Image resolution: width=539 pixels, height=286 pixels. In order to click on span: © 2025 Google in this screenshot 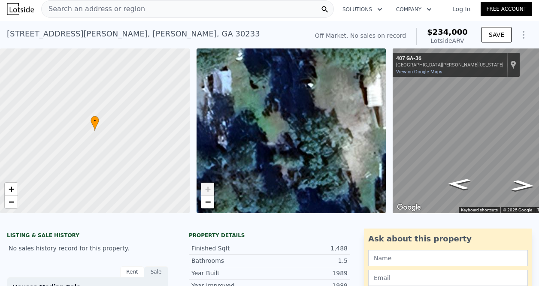, I will do `click(517, 210)`.